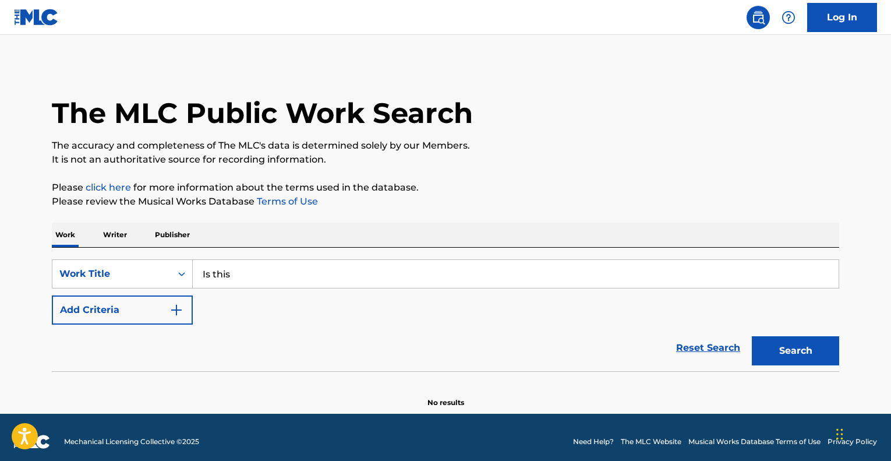 The width and height of the screenshot is (891, 461). Describe the element at coordinates (789, 17) in the screenshot. I see `div: Help` at that location.